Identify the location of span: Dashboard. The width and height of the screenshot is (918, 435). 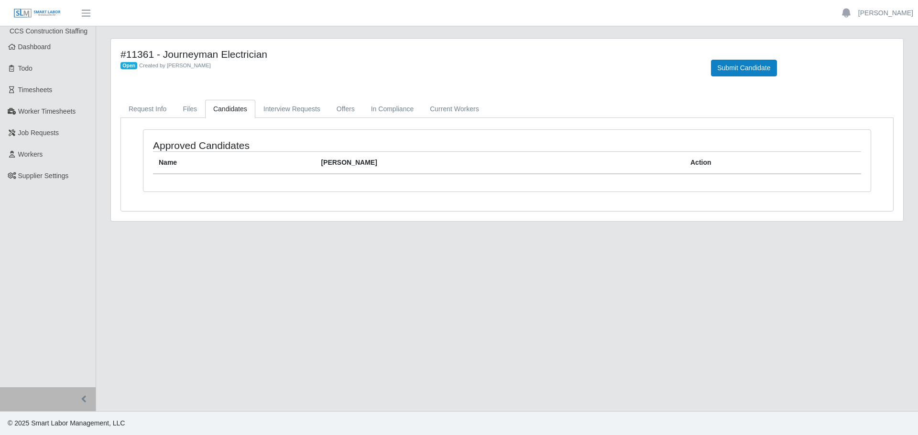
(34, 47).